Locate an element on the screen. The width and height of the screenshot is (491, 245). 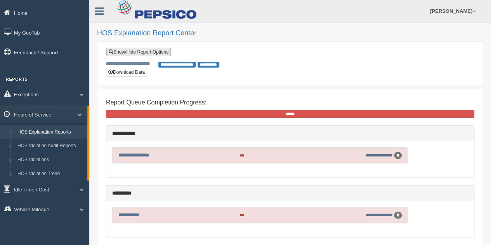
a: HOS Violation Audit Reports is located at coordinates (50, 146).